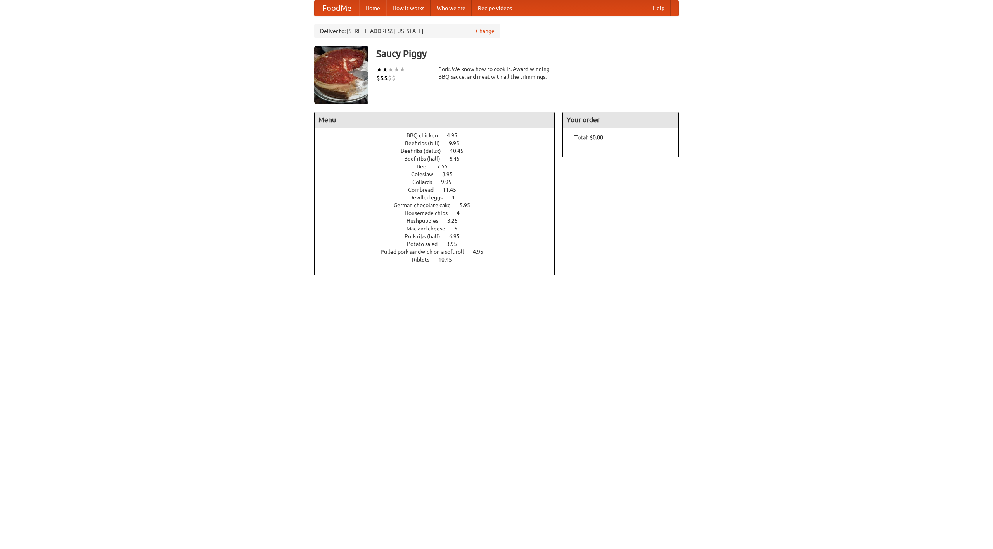 This screenshot has width=993, height=549. I want to click on span: 3.95, so click(455, 244).